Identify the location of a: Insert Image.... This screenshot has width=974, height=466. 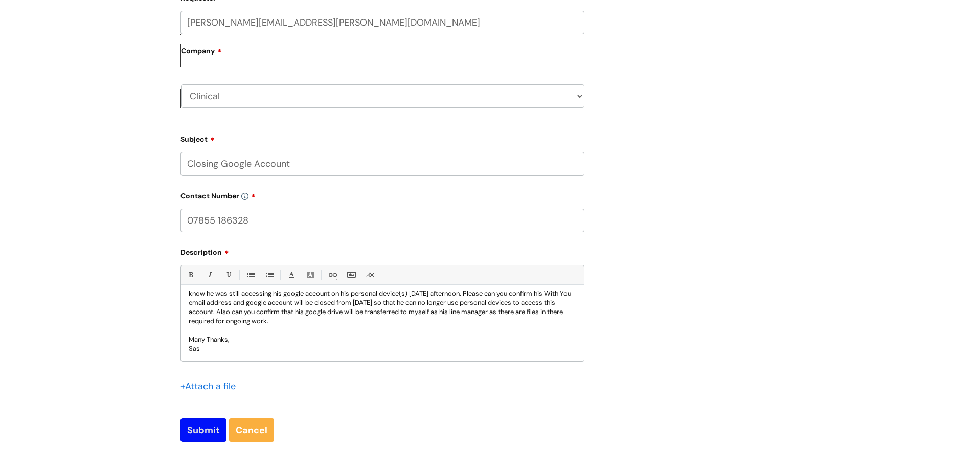
(351, 274).